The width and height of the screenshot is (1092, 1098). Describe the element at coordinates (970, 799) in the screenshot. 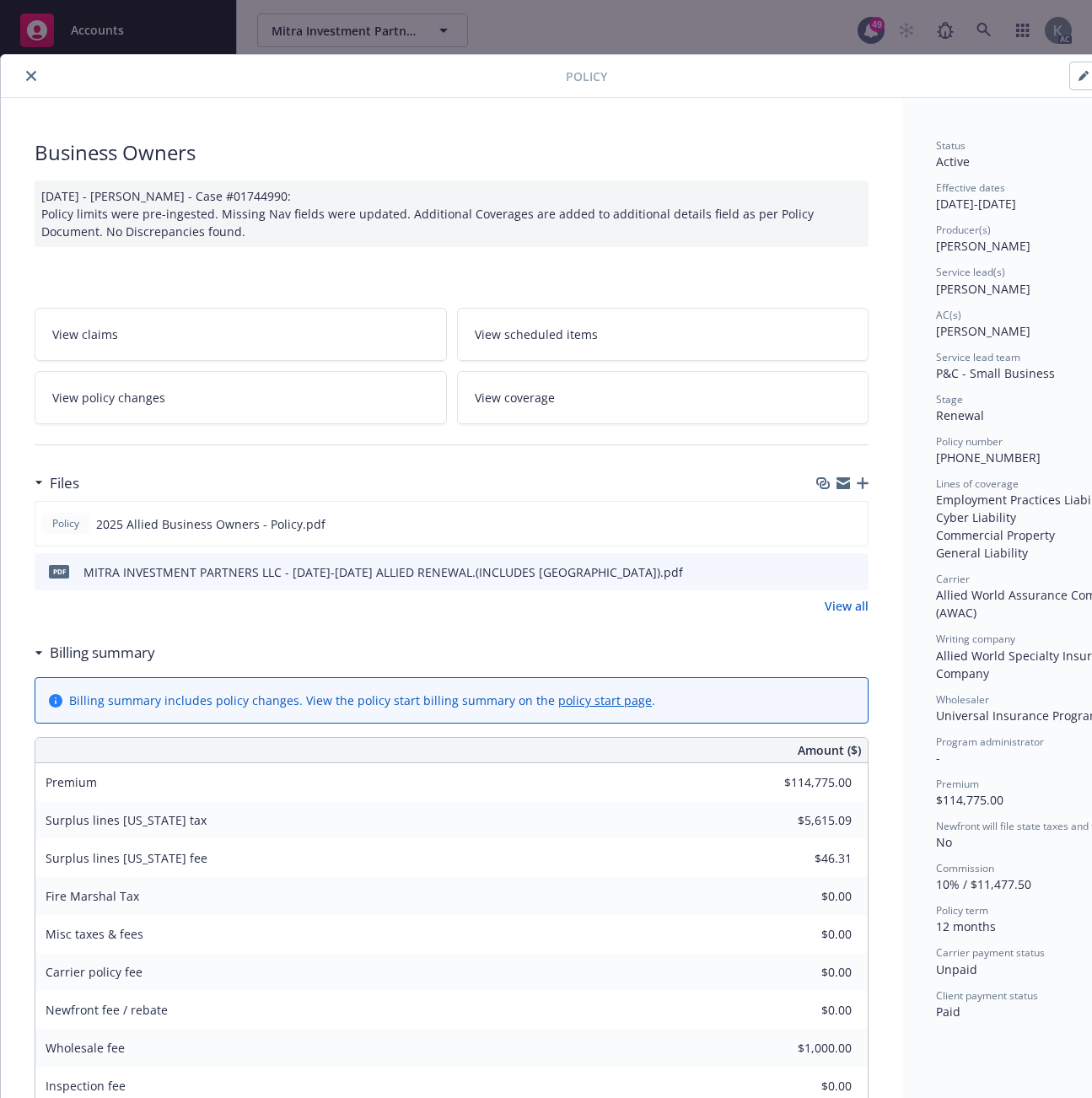

I see `span: $114,775.00` at that location.